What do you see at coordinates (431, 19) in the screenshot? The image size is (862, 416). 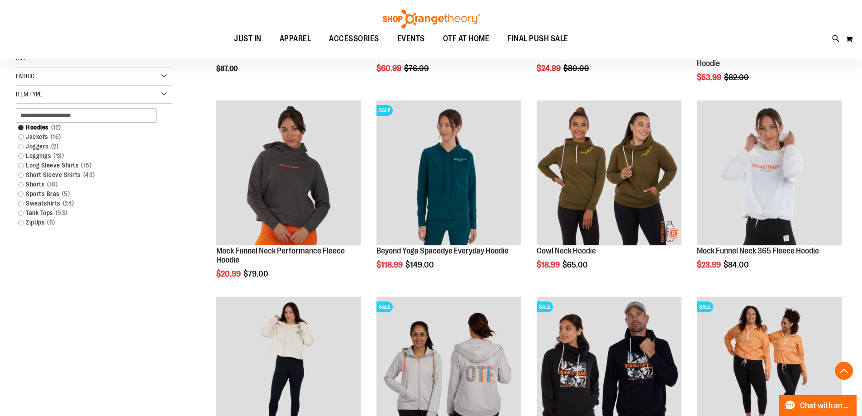 I see `img: Shop Orangetheory` at bounding box center [431, 19].